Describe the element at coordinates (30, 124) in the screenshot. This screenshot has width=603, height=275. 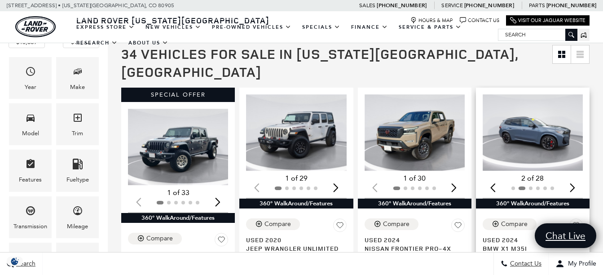
I see `div: ModelModel` at that location.